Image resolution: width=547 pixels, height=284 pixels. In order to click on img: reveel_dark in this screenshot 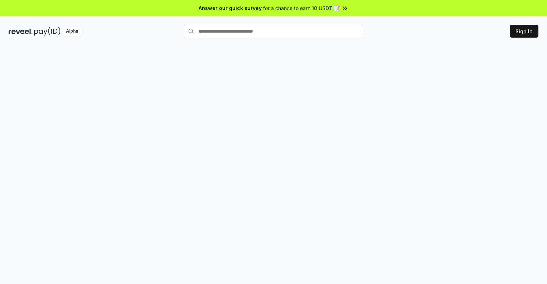, I will do `click(20, 31)`.